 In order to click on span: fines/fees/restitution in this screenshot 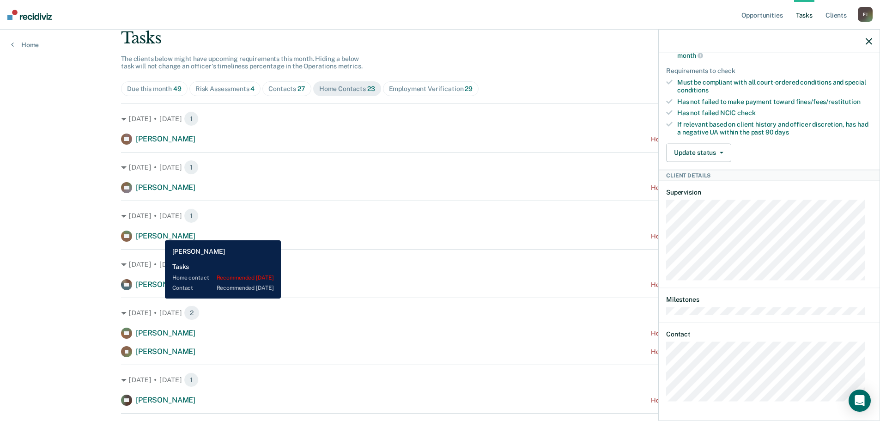, I will do `click(828, 101)`.